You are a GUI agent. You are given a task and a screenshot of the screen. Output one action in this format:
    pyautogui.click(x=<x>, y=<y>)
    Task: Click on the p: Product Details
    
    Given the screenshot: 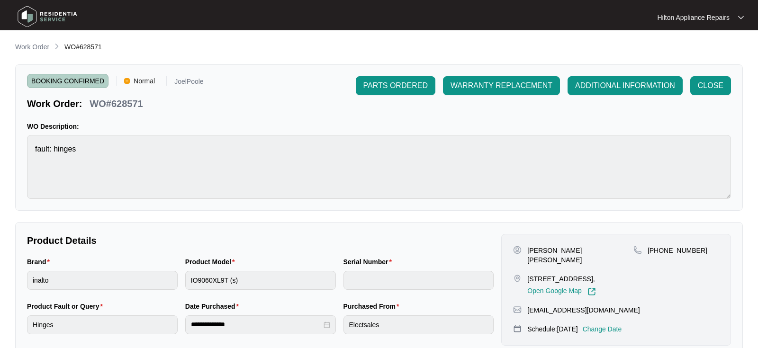 What is the action you would take?
    pyautogui.click(x=260, y=241)
    